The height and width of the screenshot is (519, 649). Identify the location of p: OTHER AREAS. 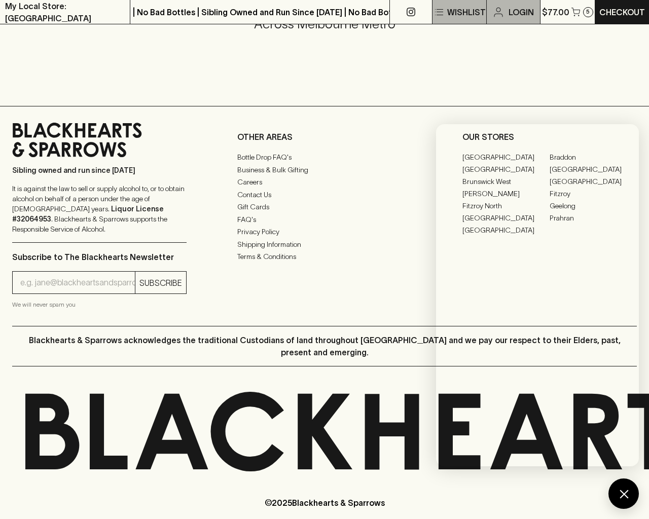
(324, 137).